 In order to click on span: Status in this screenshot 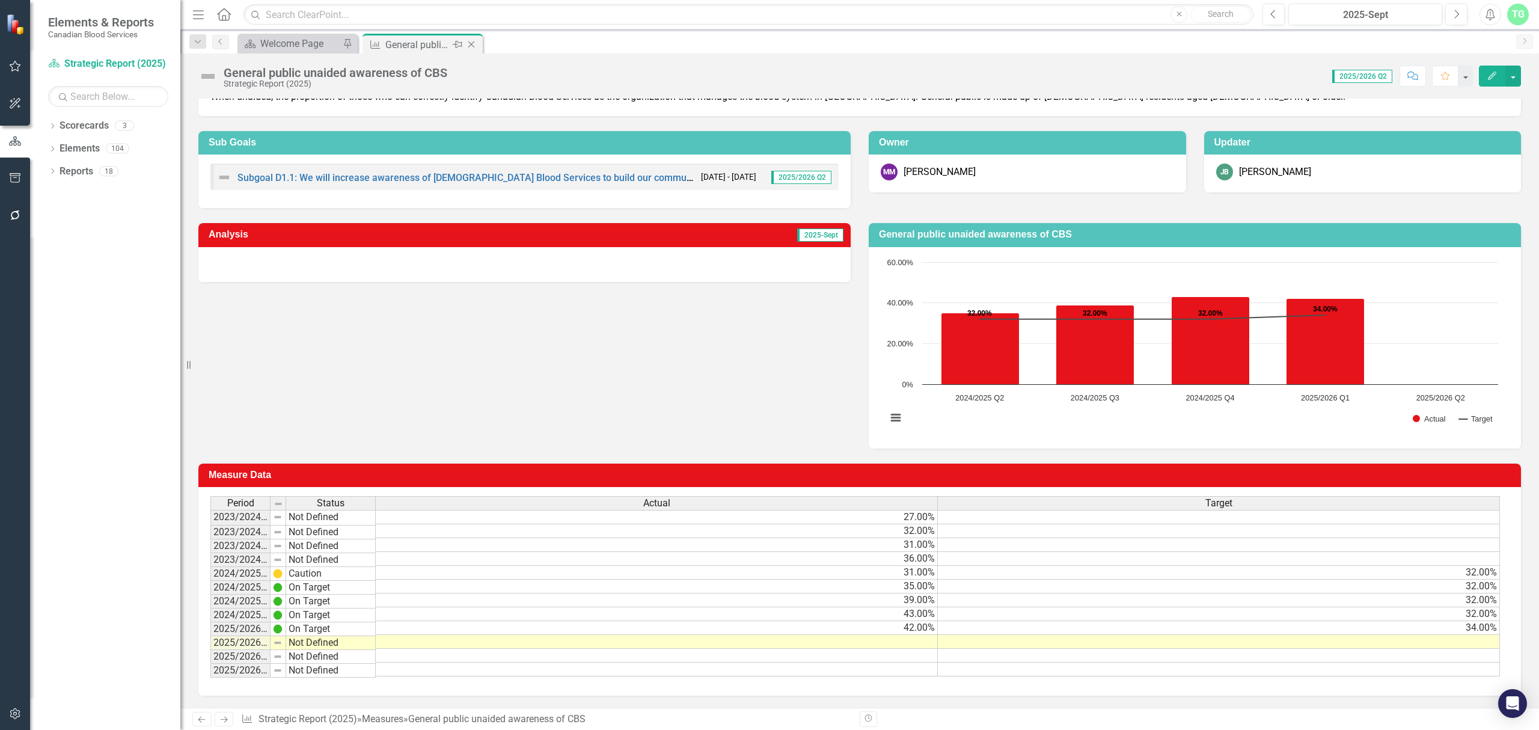, I will do `click(331, 503)`.